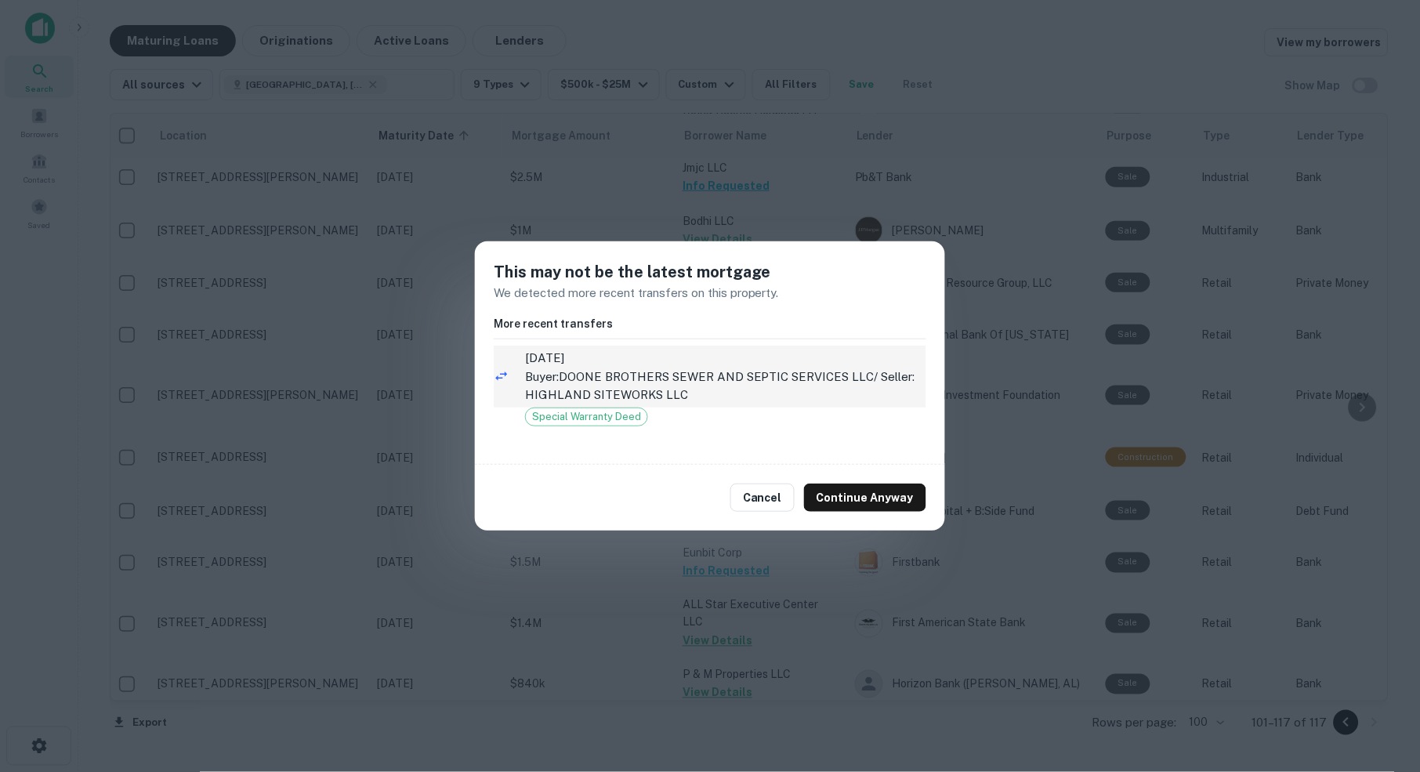 The height and width of the screenshot is (772, 1420). Describe the element at coordinates (726, 386) in the screenshot. I see `p: Buyer: DOONE BROTHERS SEWER AND SEPTIC SERVICES LLC / Seller: HIGHLAND SITEWORKS LLC` at that location.